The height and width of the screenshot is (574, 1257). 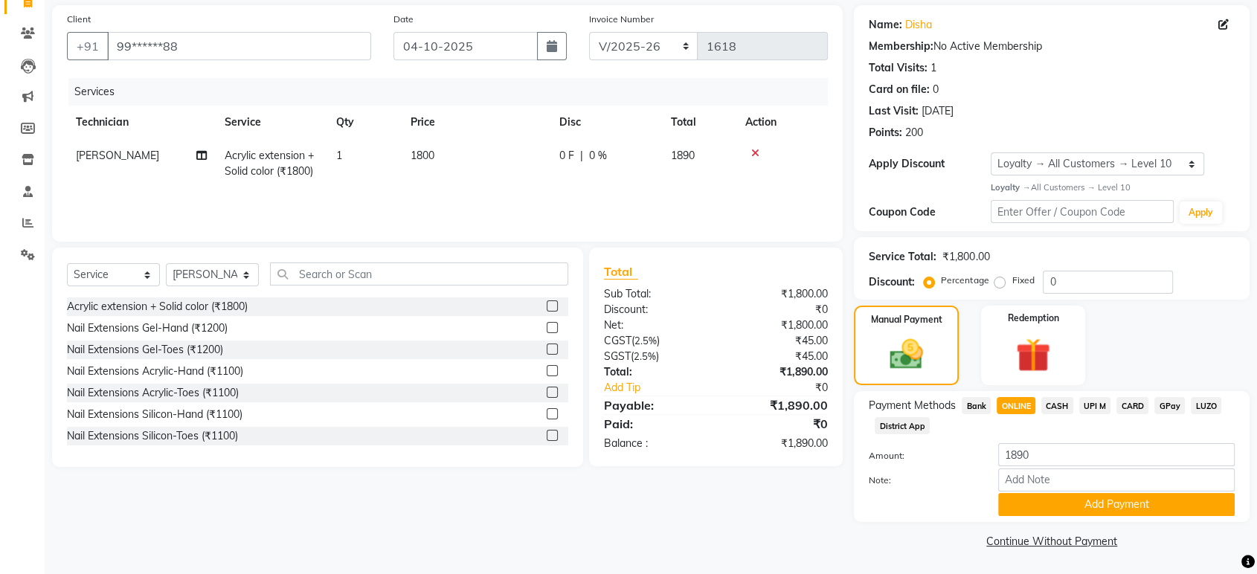 I want to click on th: Technician, so click(x=141, y=122).